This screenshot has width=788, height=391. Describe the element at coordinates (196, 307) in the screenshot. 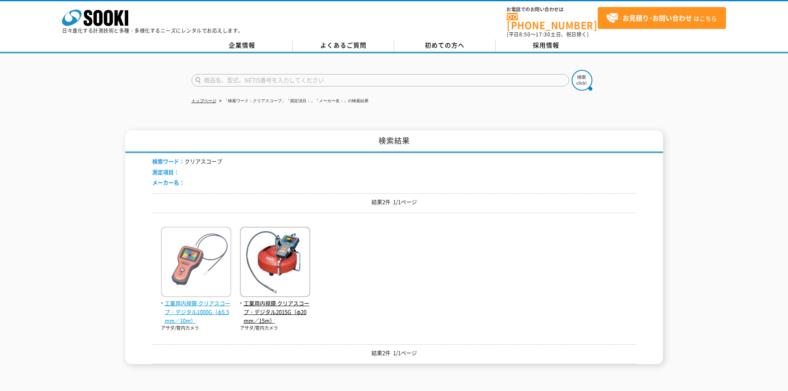

I see `a: 工業用内視鏡 クリアスコープ・デジタル1000G（φ5.5mm／10m）` at that location.